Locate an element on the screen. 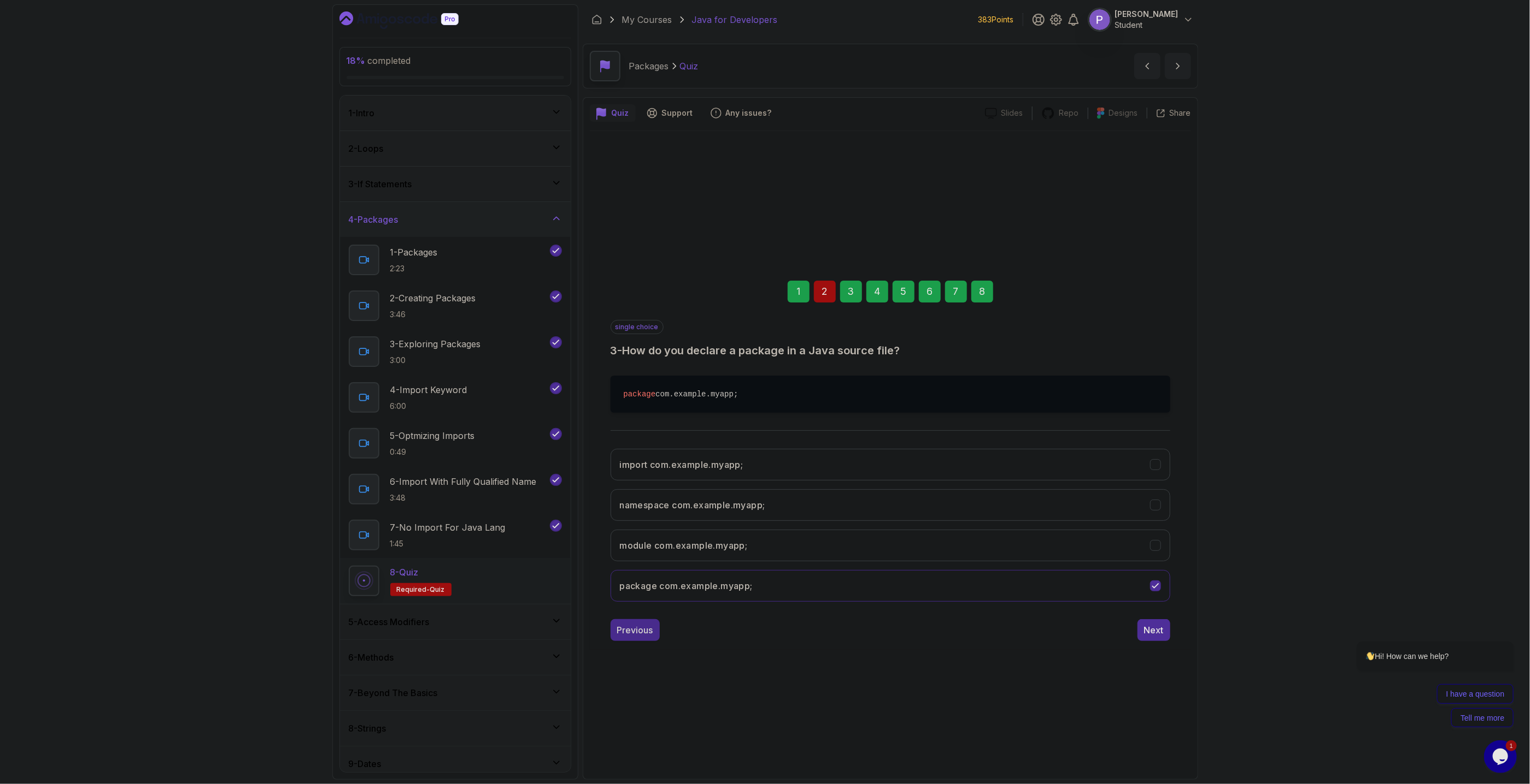 The width and height of the screenshot is (1530, 784). h3: namespace com.example.myapp; is located at coordinates (693, 505).